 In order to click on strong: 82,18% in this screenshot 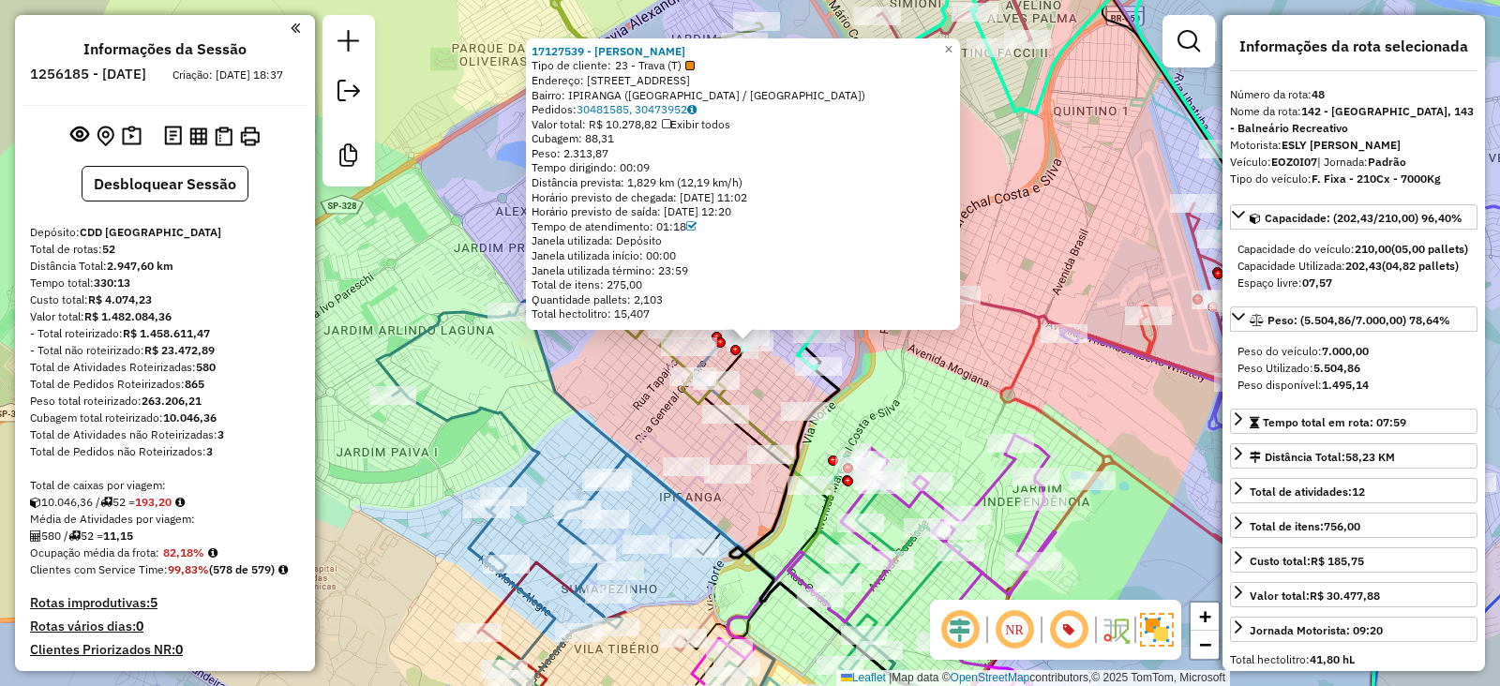, I will do `click(184, 552)`.